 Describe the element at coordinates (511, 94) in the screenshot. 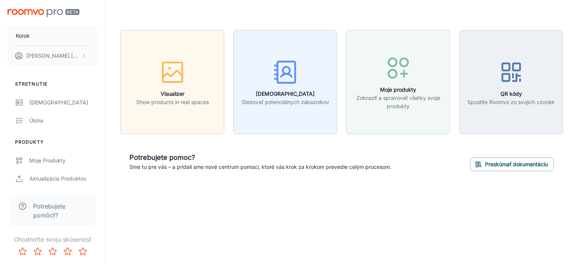

I see `h6: QR kódy` at that location.